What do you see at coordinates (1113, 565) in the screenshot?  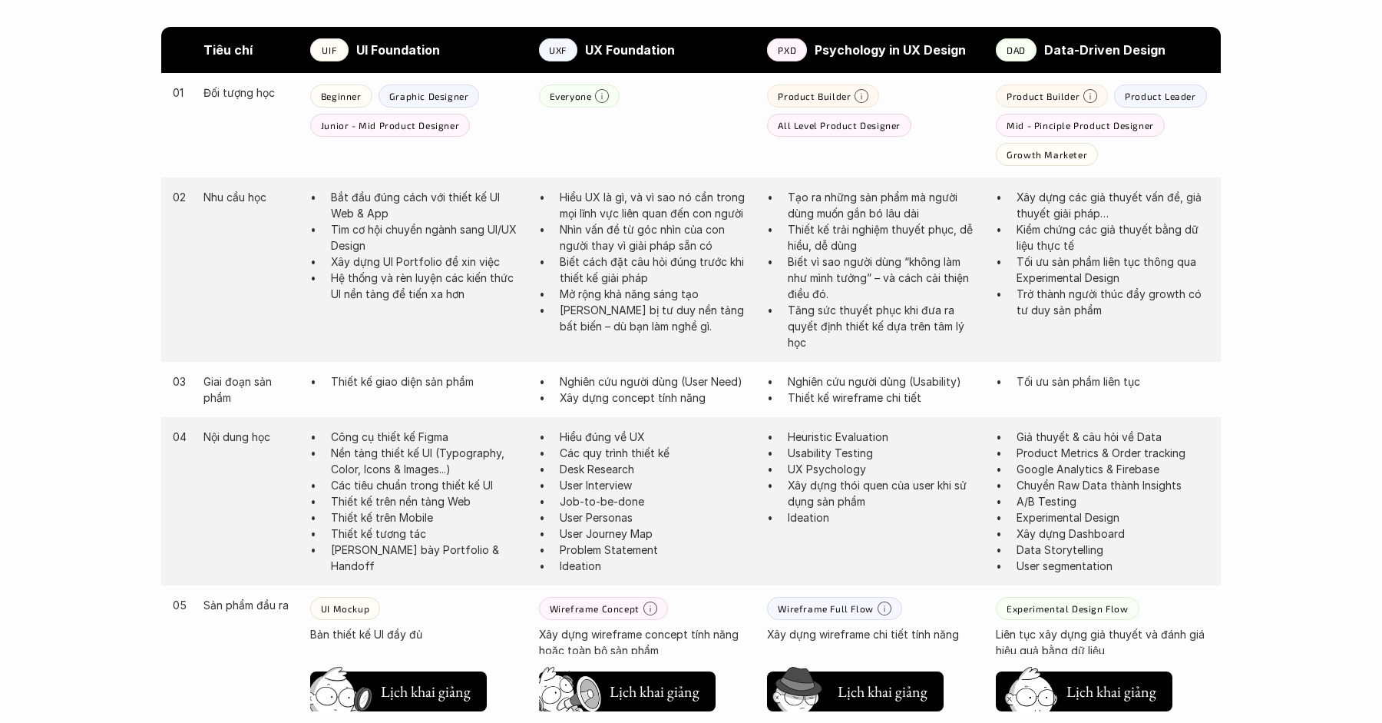 I see `p: User segmentation` at bounding box center [1113, 565].